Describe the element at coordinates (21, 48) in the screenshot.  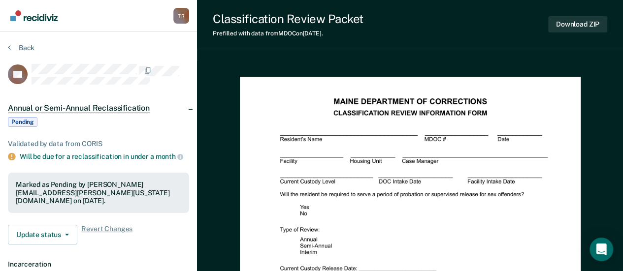
I see `button: Back` at that location.